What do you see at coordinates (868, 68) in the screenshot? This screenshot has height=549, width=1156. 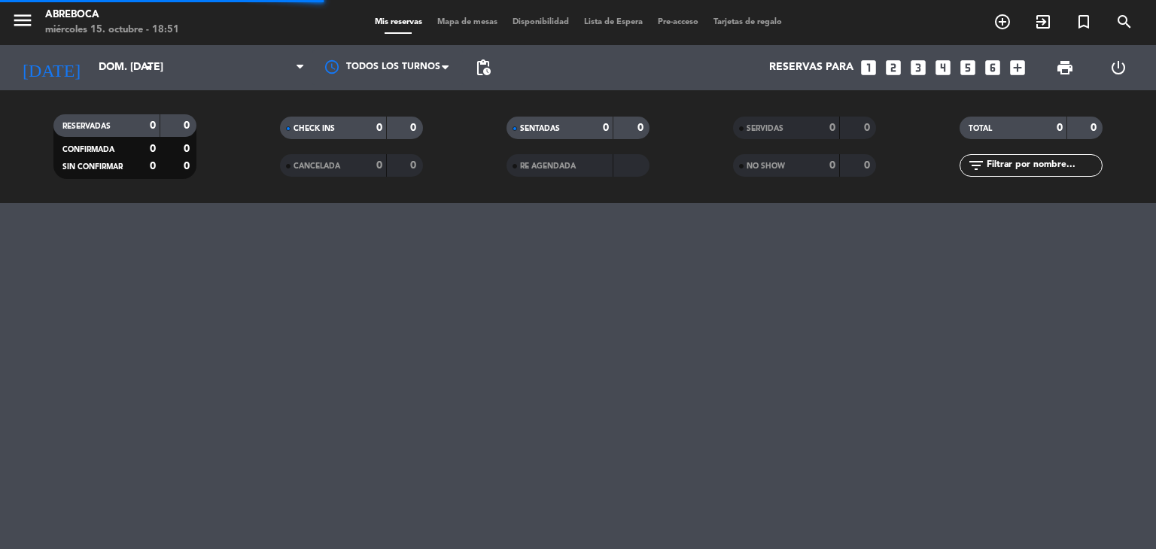 I see `i: looks_one` at bounding box center [868, 68].